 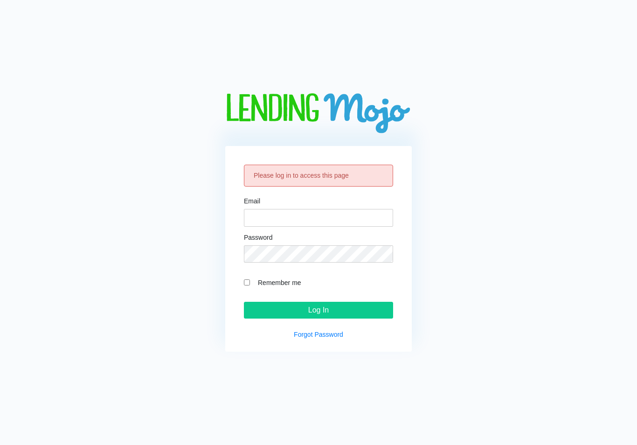 I want to click on a: Forgot Password, so click(x=319, y=335).